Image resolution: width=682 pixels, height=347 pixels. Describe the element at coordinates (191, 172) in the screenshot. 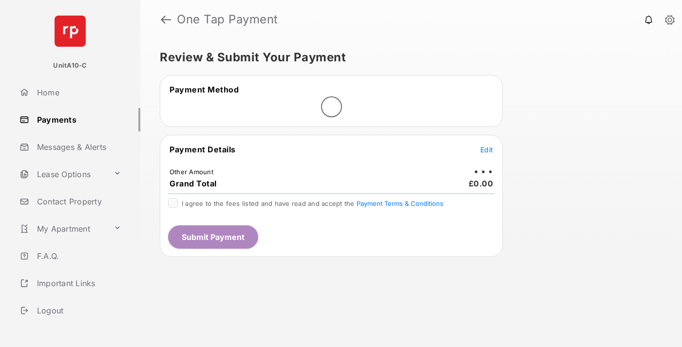

I see `td: Other Amount` at that location.